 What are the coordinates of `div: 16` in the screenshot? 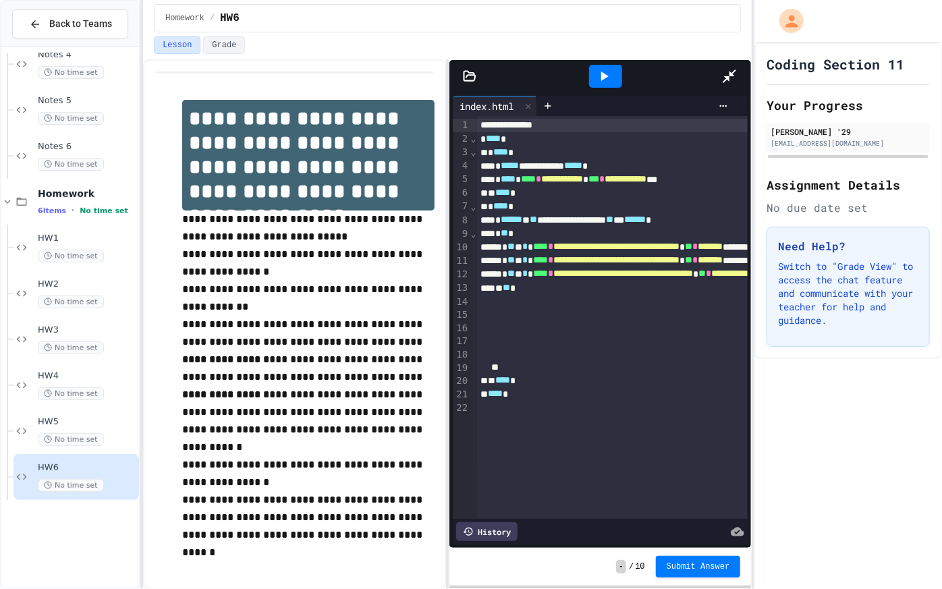 It's located at (461, 329).